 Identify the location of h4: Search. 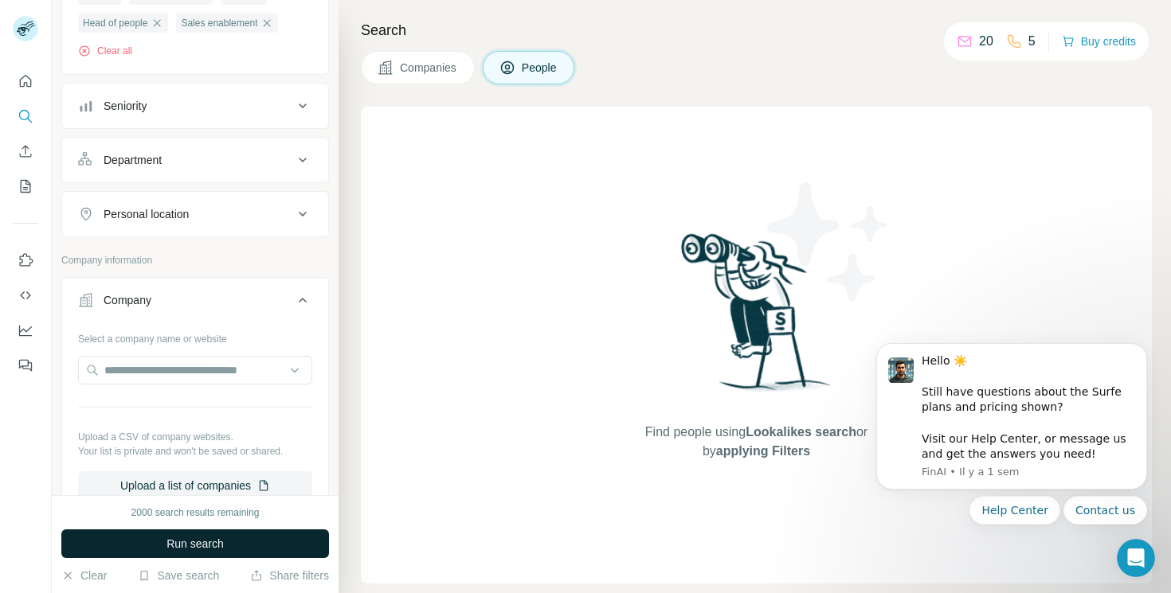
(756, 30).